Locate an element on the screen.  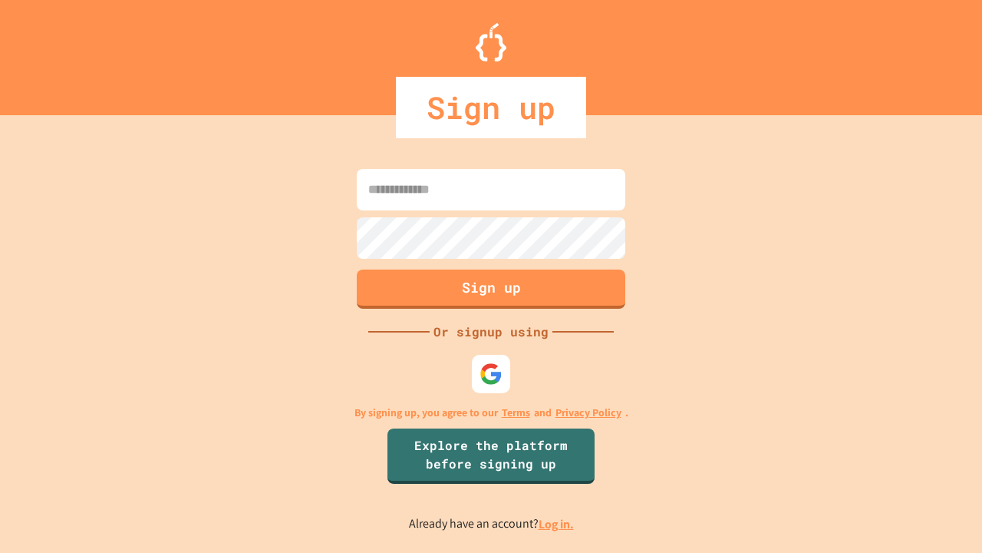
a: Explore the platform before signing up is located at coordinates (491, 456).